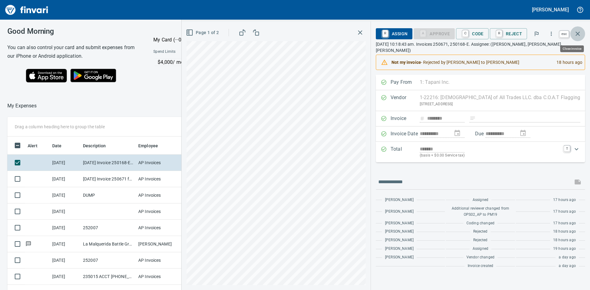  I want to click on p: My Card (···0995), so click(176, 40).